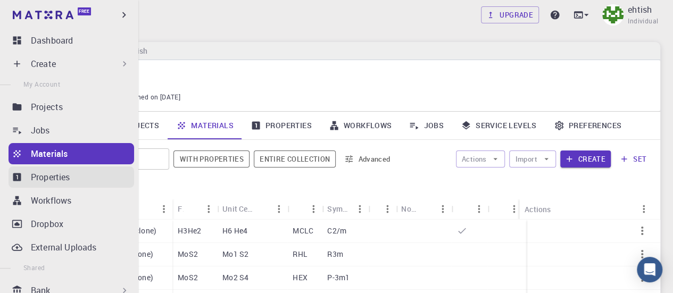  I want to click on button: With properties, so click(211, 159).